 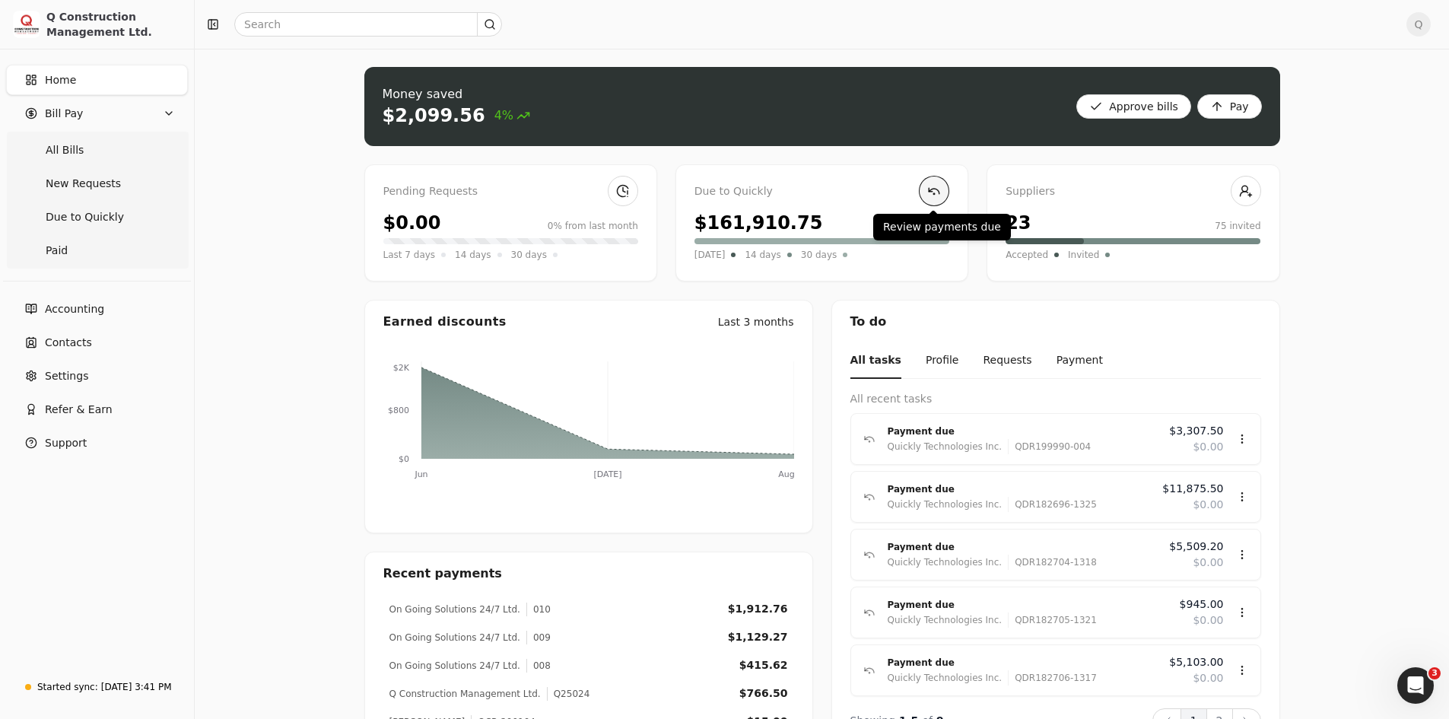 What do you see at coordinates (399, 410) in the screenshot?
I see `tspan: $800` at bounding box center [399, 410].